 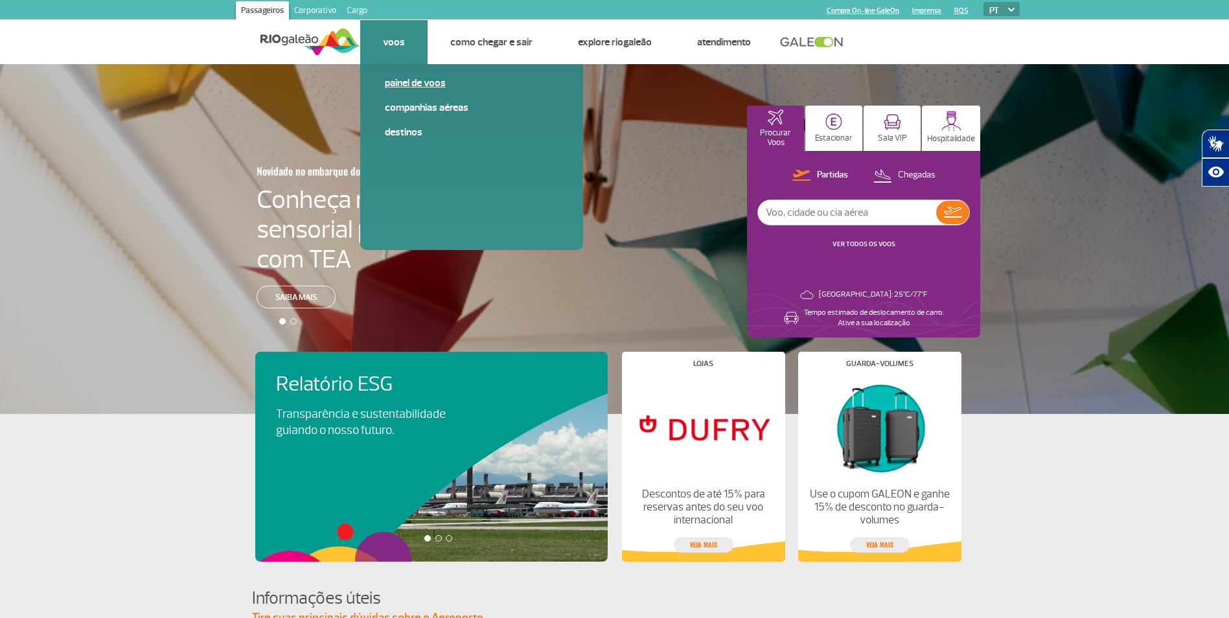 What do you see at coordinates (951, 121) in the screenshot?
I see `img: hospitality.svg` at bounding box center [951, 121].